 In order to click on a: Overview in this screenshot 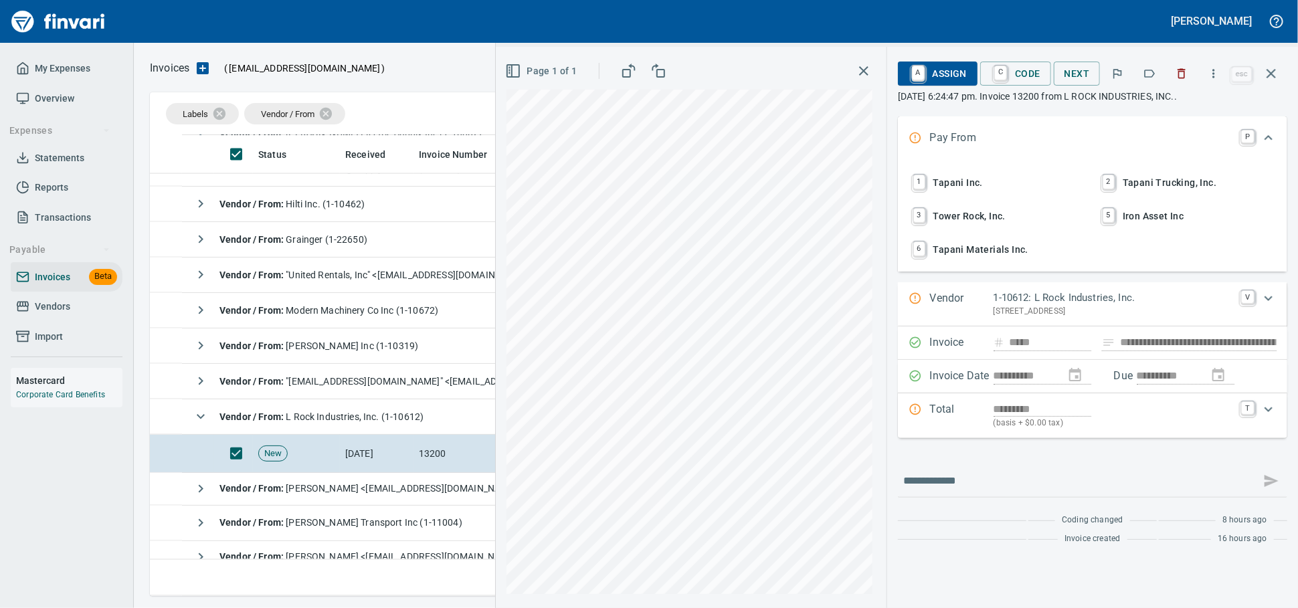, I will do `click(66, 98)`.